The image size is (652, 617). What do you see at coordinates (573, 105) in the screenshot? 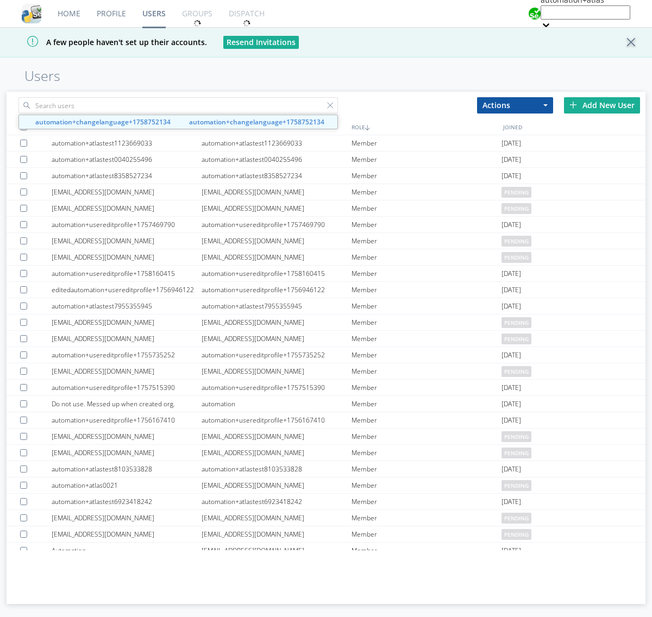
I see `img: plus.svg` at bounding box center [573, 105].